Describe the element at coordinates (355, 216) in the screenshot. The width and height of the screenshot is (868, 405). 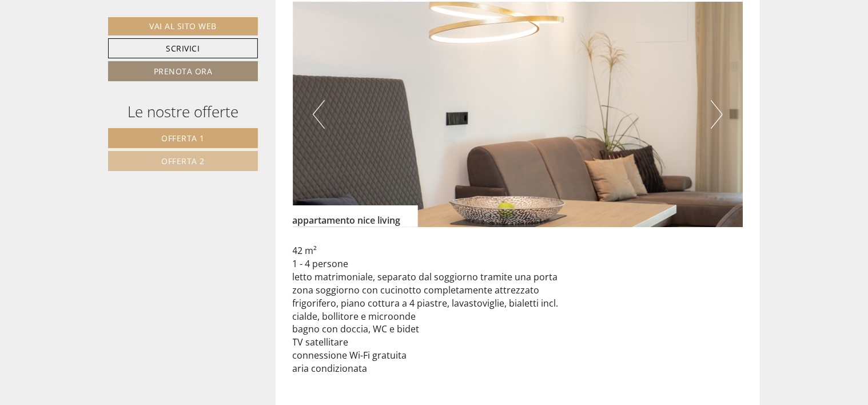
I see `div: appartamento nice living` at that location.